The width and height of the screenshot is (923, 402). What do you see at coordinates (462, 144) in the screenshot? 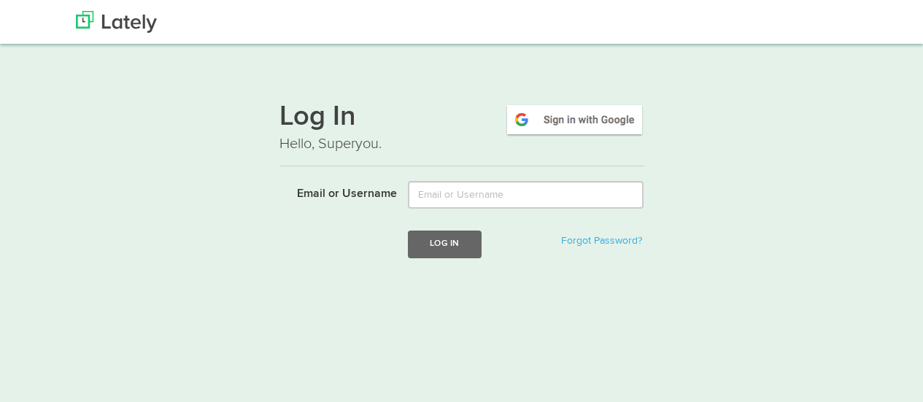
I see `p: Hello, Superyou.` at bounding box center [462, 144].